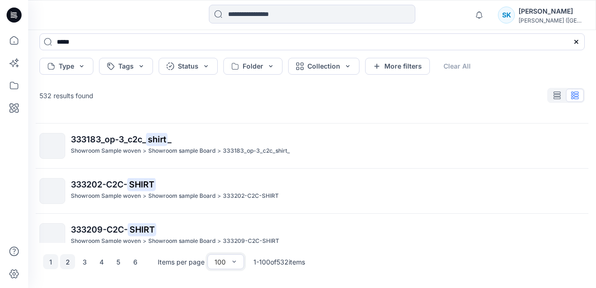 Image resolution: width=596 pixels, height=288 pixels. I want to click on button: 6, so click(135, 262).